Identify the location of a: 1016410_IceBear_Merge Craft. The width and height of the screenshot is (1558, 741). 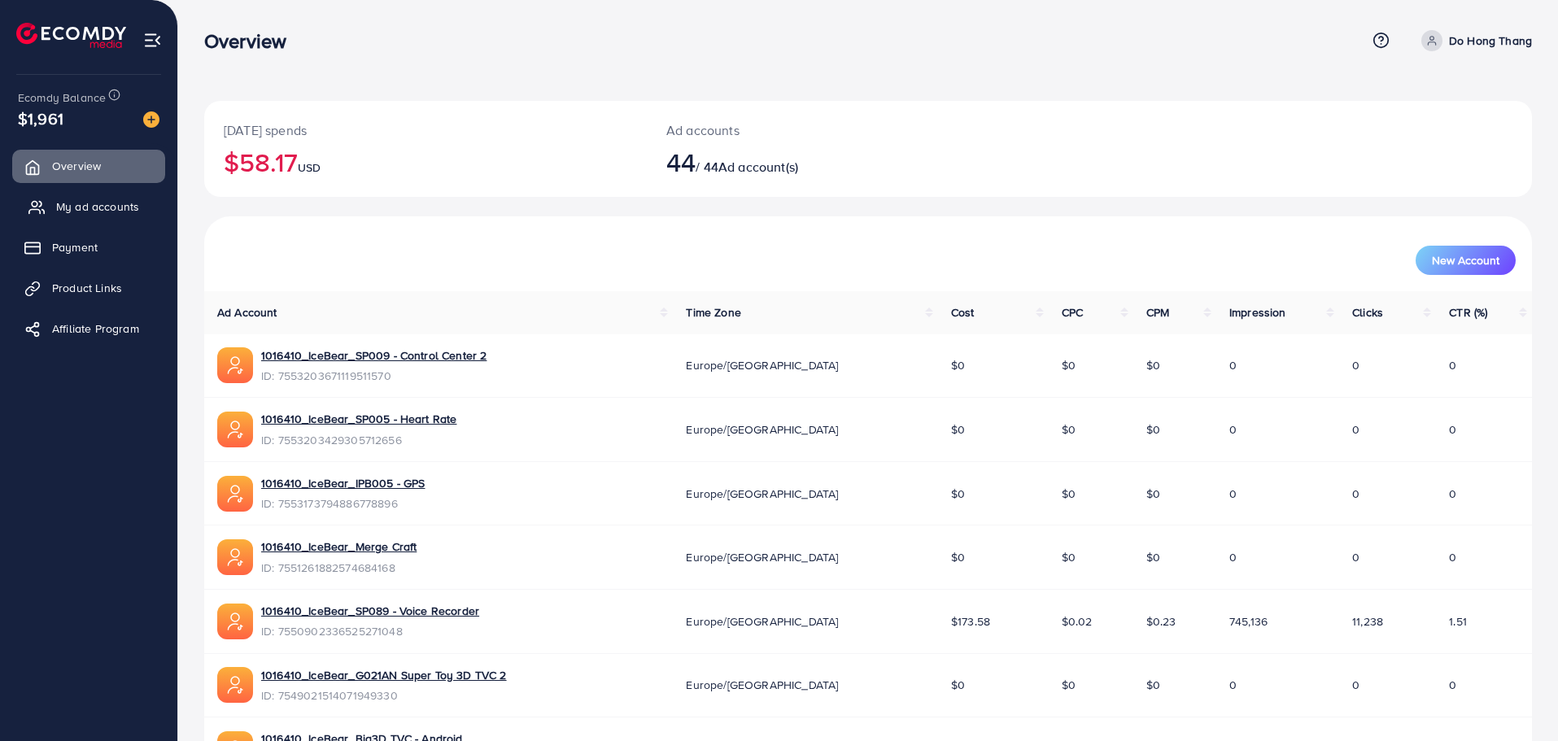
(339, 547).